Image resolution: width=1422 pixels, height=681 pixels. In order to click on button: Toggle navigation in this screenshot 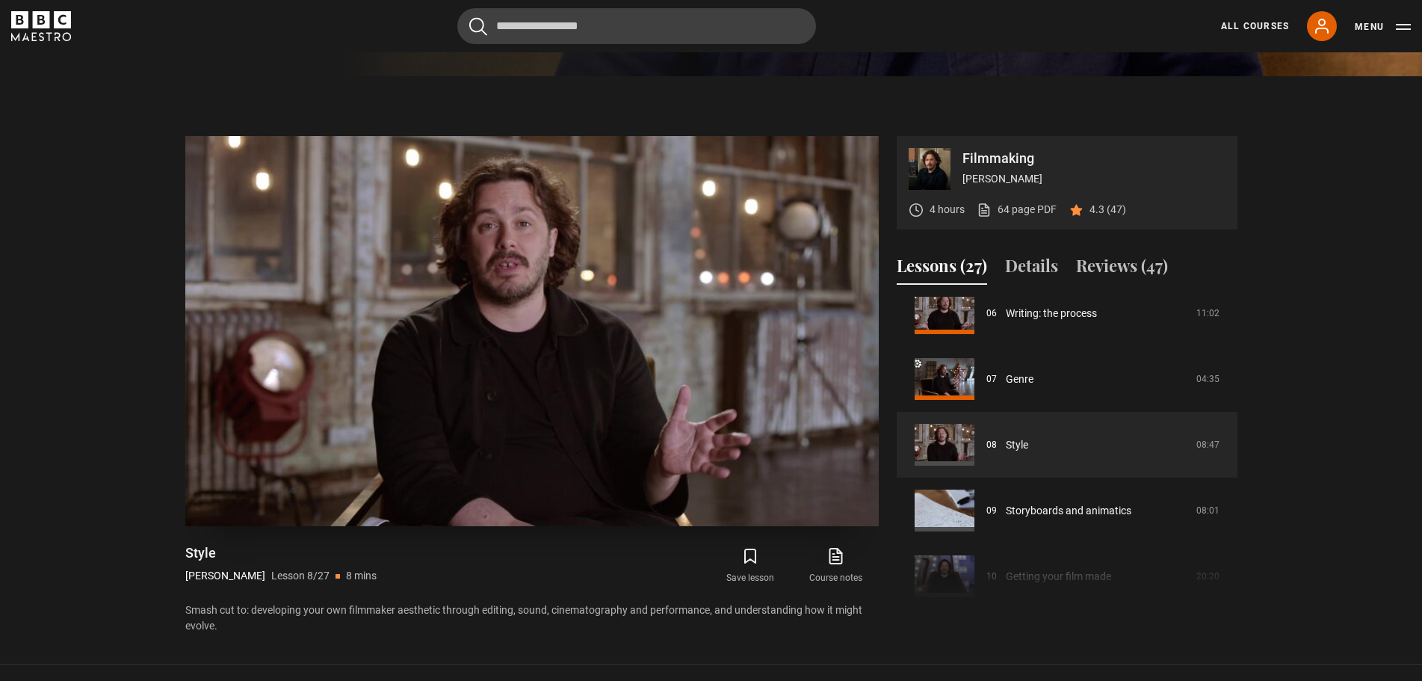, I will do `click(1383, 27)`.